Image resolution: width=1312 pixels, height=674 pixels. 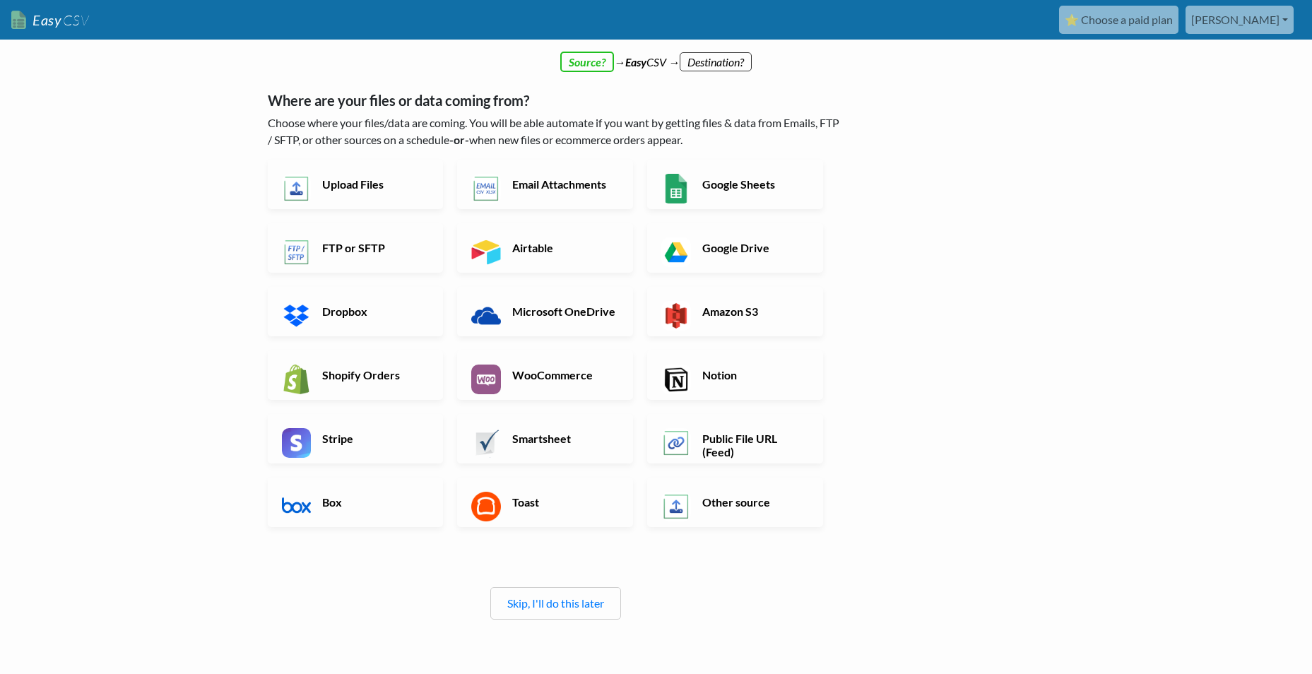 I want to click on img: Google Sheets App & API, so click(x=676, y=189).